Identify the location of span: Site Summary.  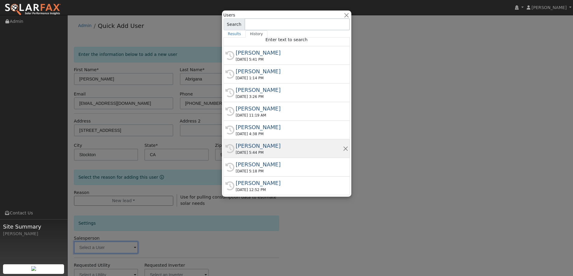
(34, 227).